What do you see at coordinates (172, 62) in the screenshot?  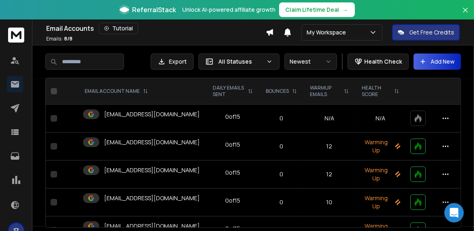 I see `button: Export` at bounding box center [172, 62].